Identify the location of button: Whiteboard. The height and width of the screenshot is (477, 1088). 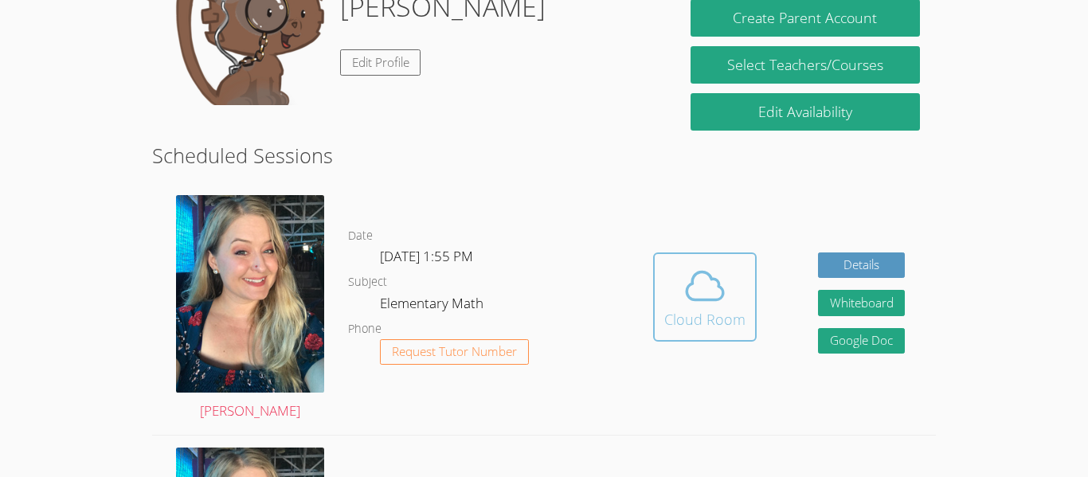
(862, 303).